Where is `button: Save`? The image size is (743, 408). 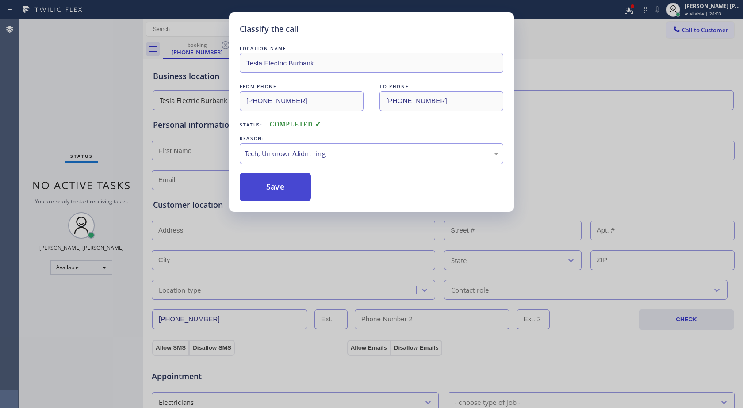 button: Save is located at coordinates (275, 187).